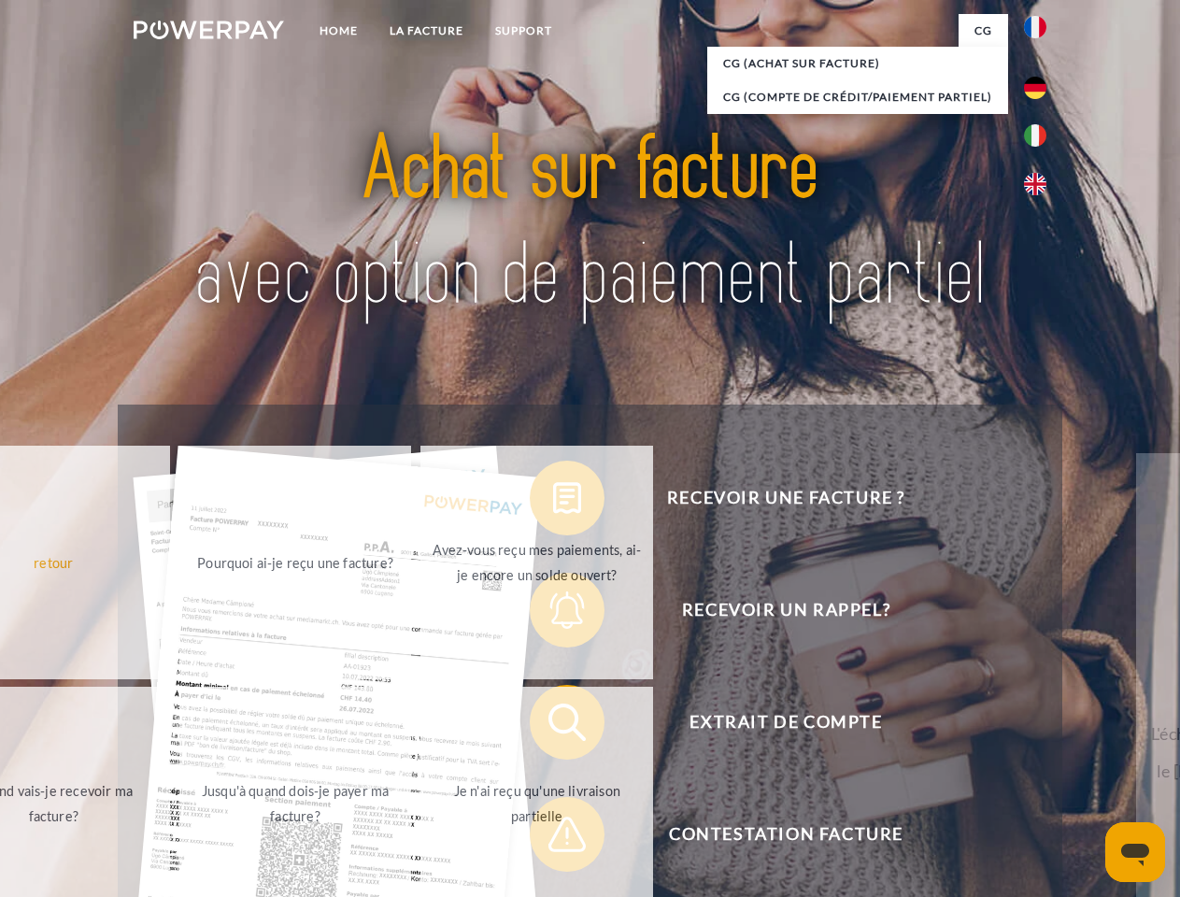  What do you see at coordinates (772, 610) in the screenshot?
I see `a: Recevoir un rappel?` at bounding box center [772, 610].